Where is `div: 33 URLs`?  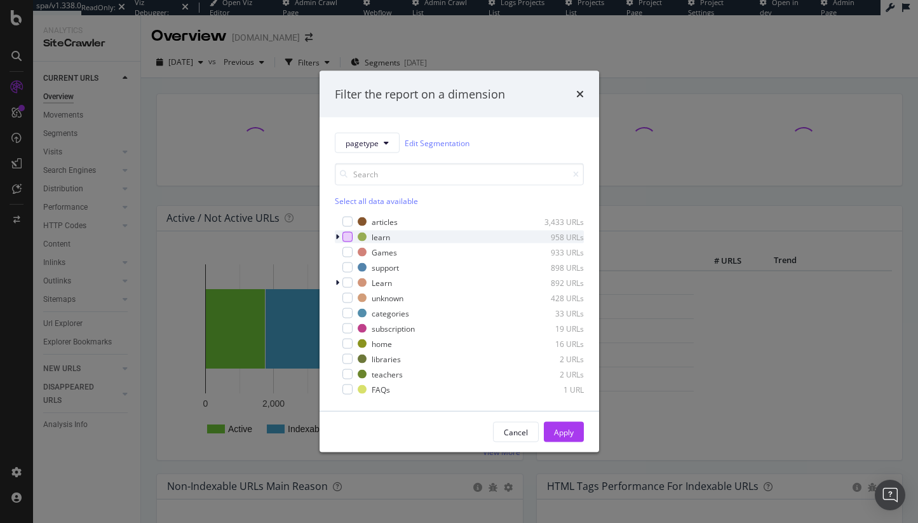 div: 33 URLs is located at coordinates (553, 312).